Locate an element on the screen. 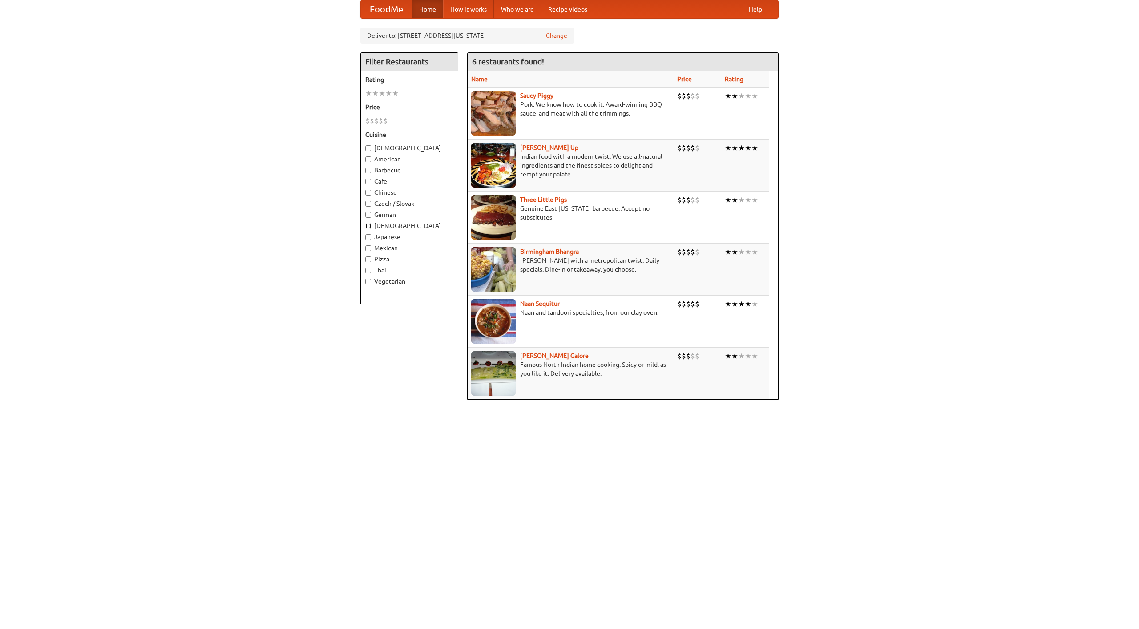 Image resolution: width=1139 pixels, height=629 pixels. p: Naan and tandoori specialties, from our clay oven. is located at coordinates (570, 313).